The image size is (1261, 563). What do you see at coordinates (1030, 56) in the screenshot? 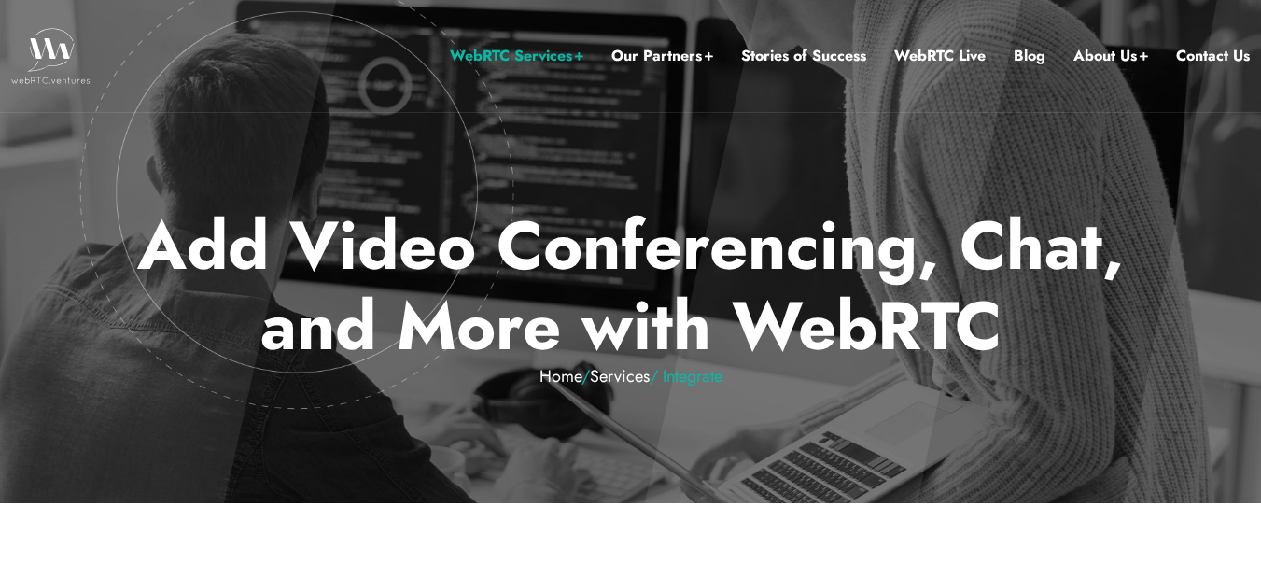
I see `a: Blog` at bounding box center [1030, 56].